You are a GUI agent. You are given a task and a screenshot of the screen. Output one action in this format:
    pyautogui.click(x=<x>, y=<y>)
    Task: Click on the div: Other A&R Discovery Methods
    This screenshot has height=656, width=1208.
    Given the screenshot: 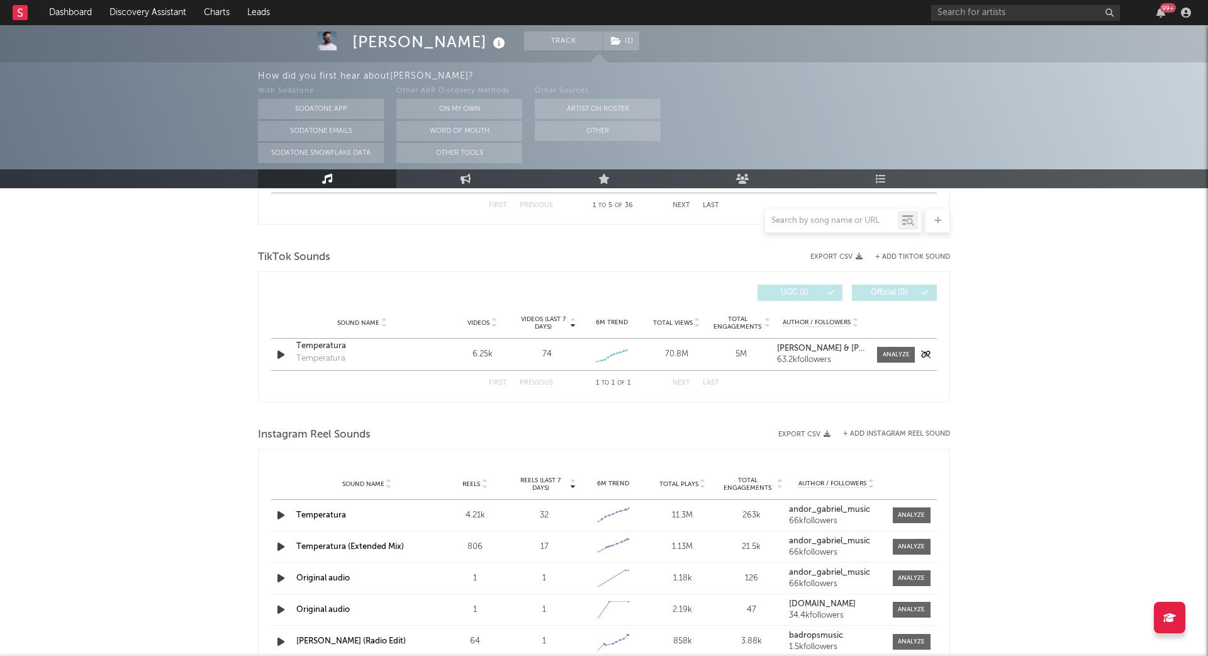 What is the action you would take?
    pyautogui.click(x=459, y=91)
    